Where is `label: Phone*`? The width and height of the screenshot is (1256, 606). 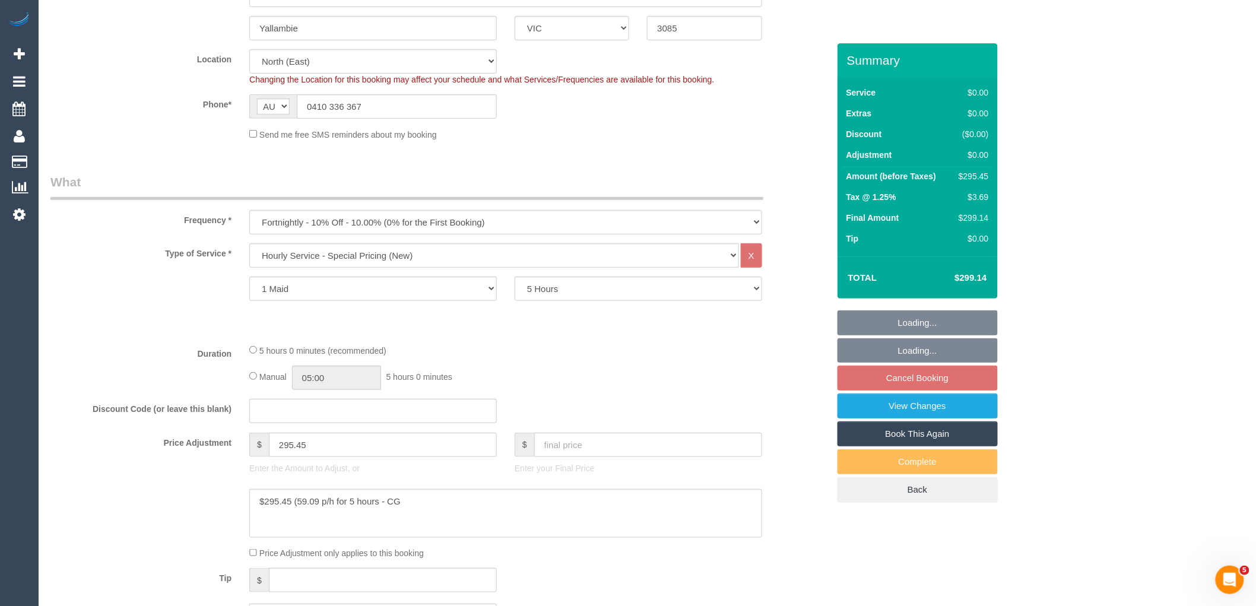
label: Phone* is located at coordinates (141, 102).